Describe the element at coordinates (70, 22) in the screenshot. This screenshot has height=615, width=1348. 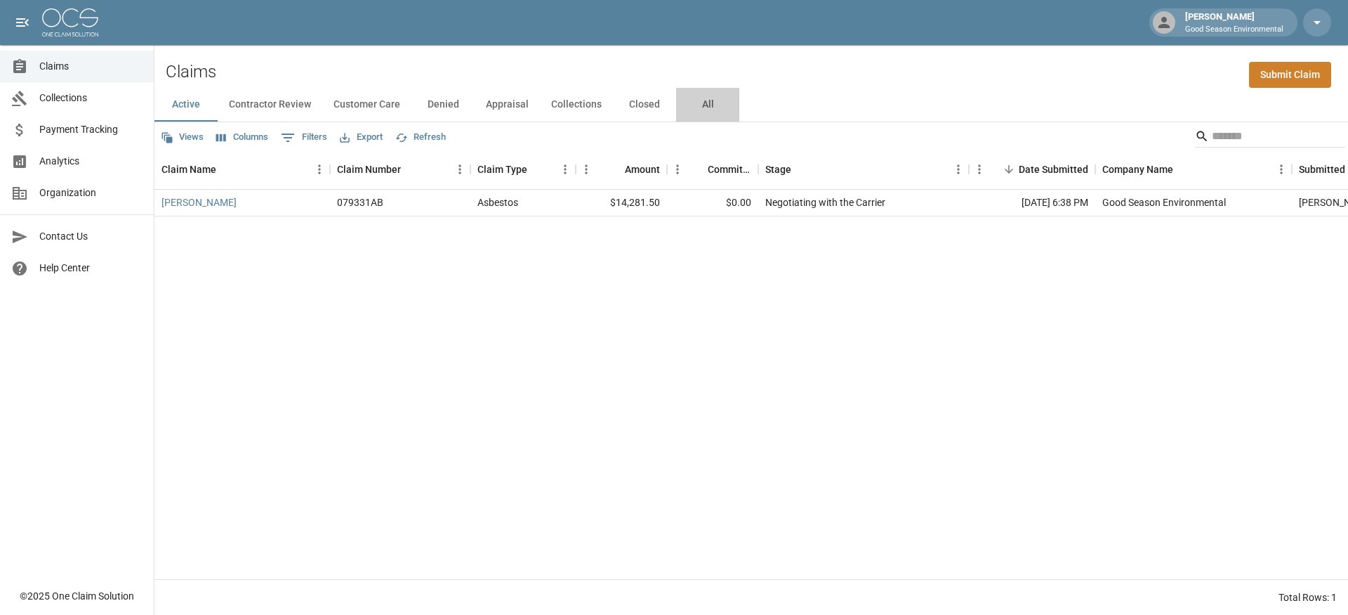
I see `img: ocs-logo-white-transparent.png` at that location.